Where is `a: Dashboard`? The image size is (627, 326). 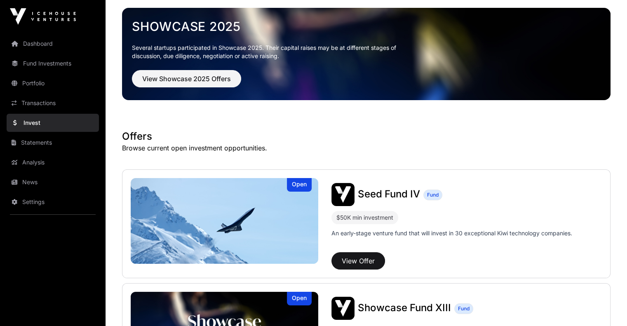 a: Dashboard is located at coordinates (53, 44).